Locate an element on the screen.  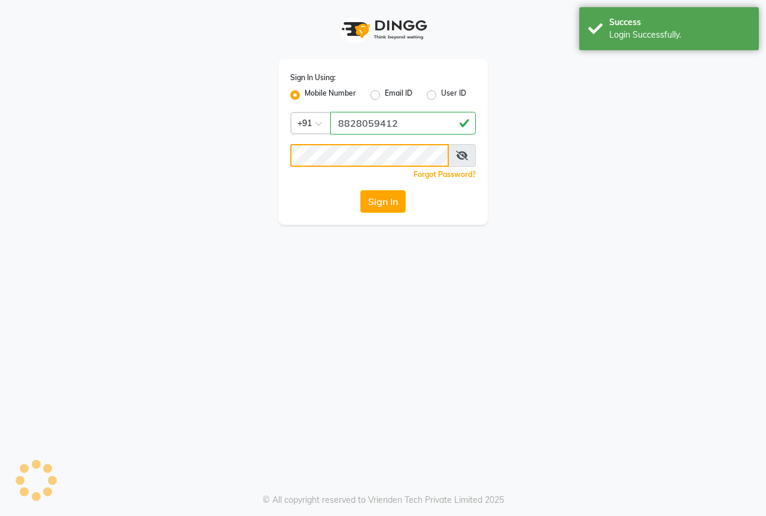
button: Sign In is located at coordinates (383, 202).